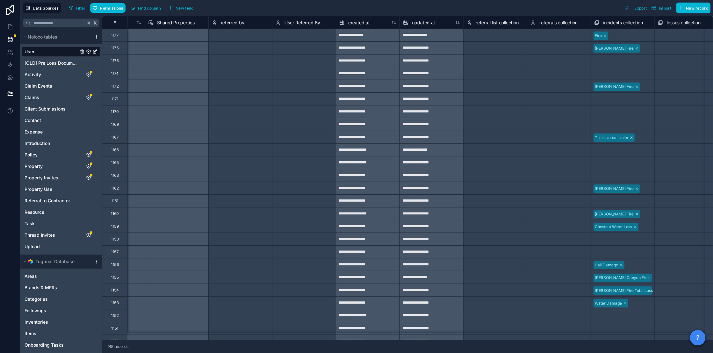 Image resolution: width=713 pixels, height=353 pixels. Describe the element at coordinates (61, 311) in the screenshot. I see `div: Followups` at that location.